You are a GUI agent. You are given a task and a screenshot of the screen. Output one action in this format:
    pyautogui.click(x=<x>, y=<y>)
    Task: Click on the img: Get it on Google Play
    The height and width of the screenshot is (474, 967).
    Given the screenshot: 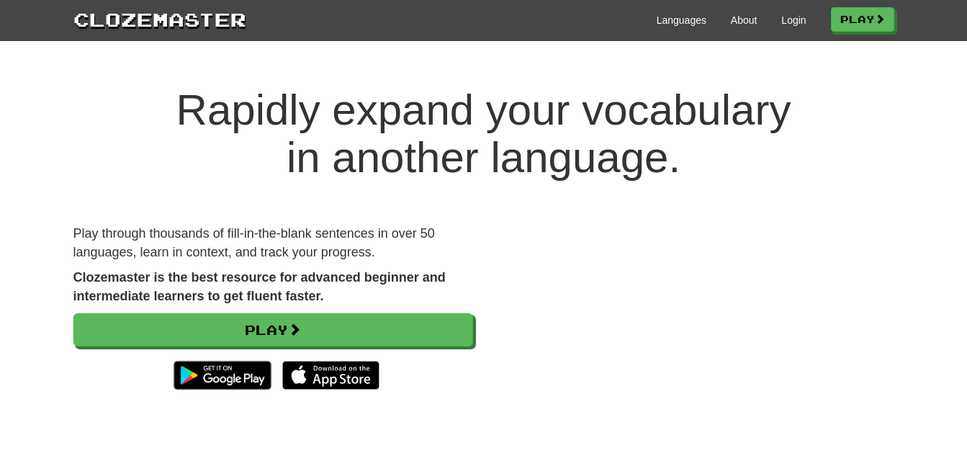 What is the action you would take?
    pyautogui.click(x=222, y=375)
    